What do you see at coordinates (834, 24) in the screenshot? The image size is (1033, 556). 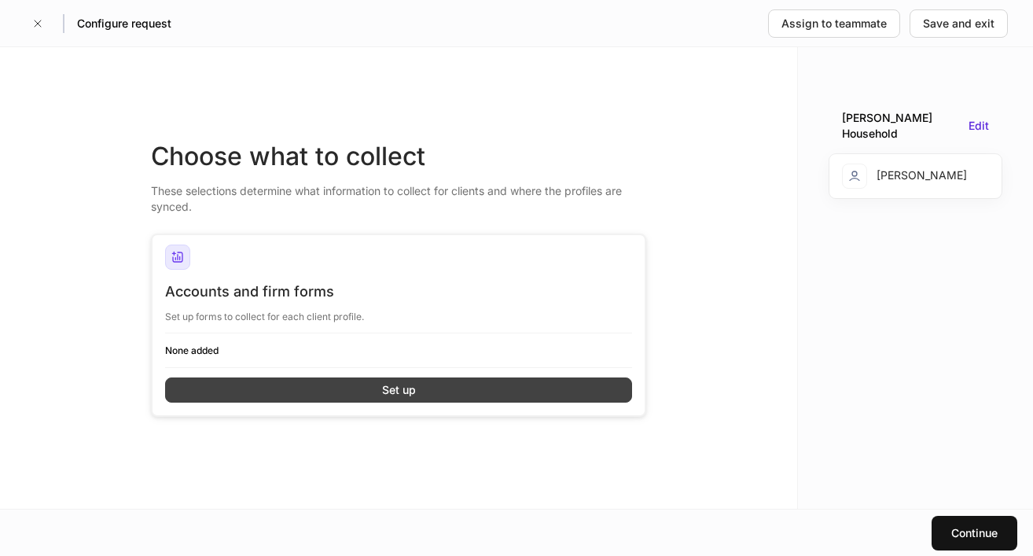 I see `button: Assign to teammate` at bounding box center [834, 24].